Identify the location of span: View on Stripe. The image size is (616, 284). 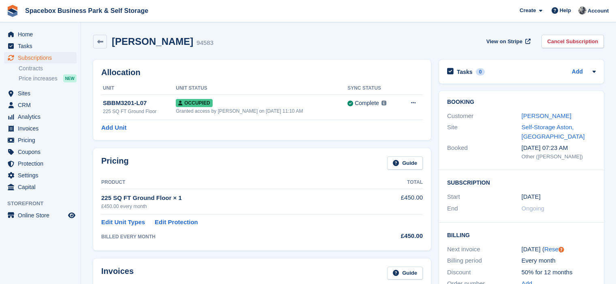
(504, 42).